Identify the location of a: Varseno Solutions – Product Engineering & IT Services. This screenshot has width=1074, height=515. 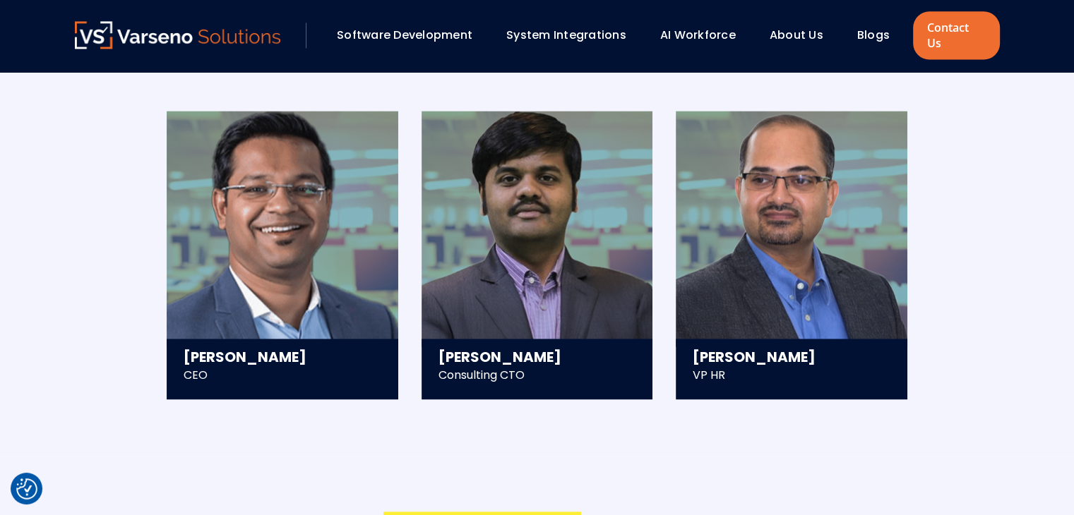
(178, 35).